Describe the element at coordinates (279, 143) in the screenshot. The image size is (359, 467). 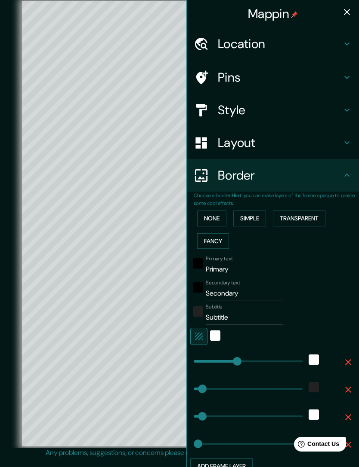
I see `h4: Layout` at that location.